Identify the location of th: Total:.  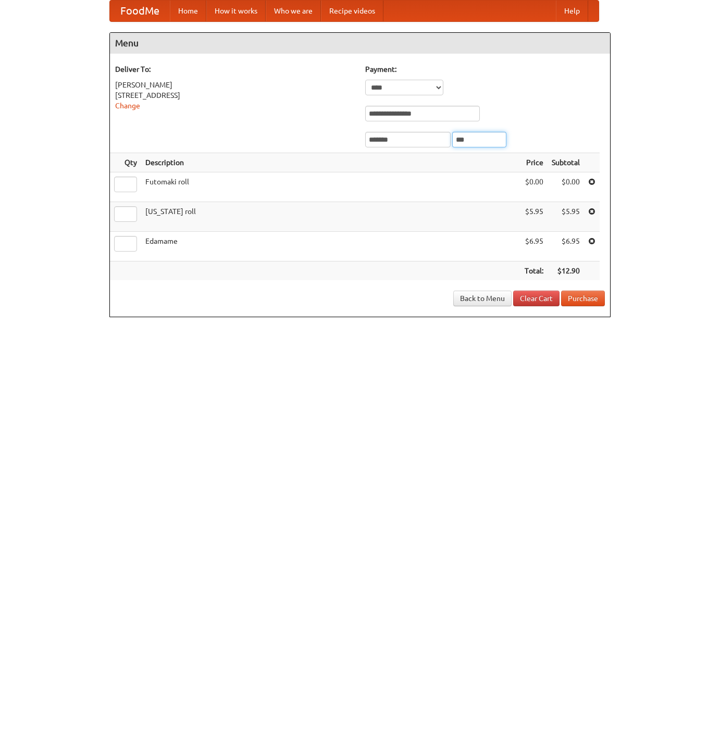
(534, 271).